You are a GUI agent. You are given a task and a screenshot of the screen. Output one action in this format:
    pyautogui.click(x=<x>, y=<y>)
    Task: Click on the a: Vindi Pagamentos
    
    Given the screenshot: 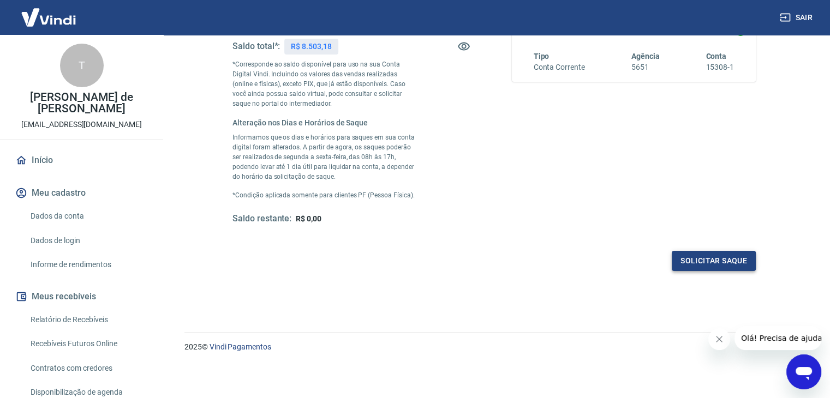 What is the action you would take?
    pyautogui.click(x=240, y=347)
    